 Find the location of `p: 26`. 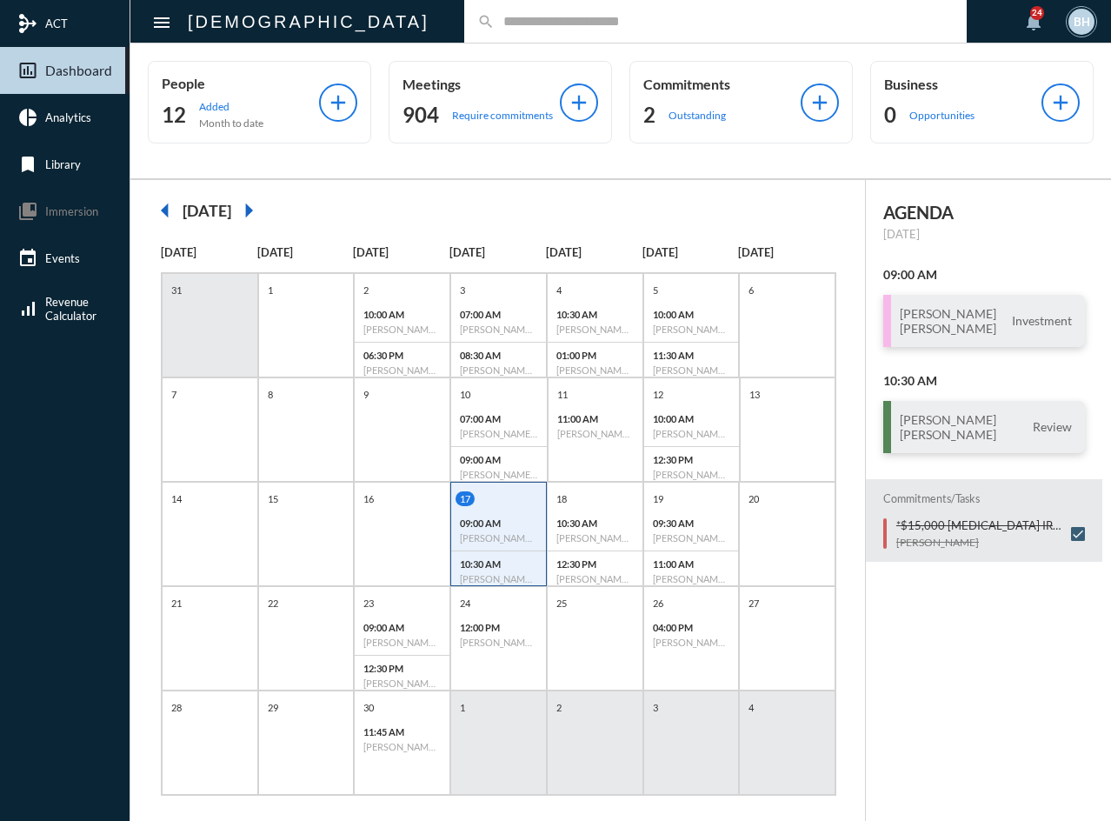

p: 26 is located at coordinates (658, 603).